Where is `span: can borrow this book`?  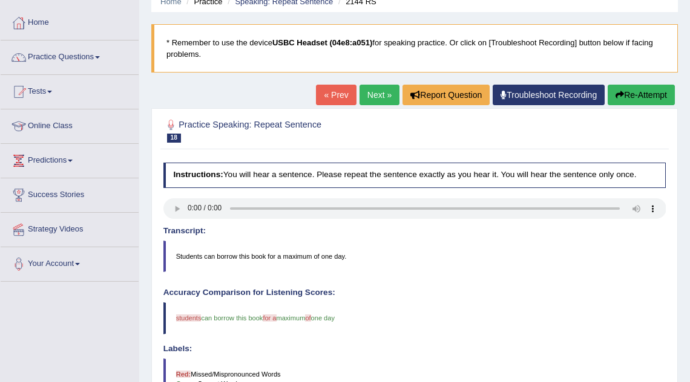 span: can borrow this book is located at coordinates (232, 318).